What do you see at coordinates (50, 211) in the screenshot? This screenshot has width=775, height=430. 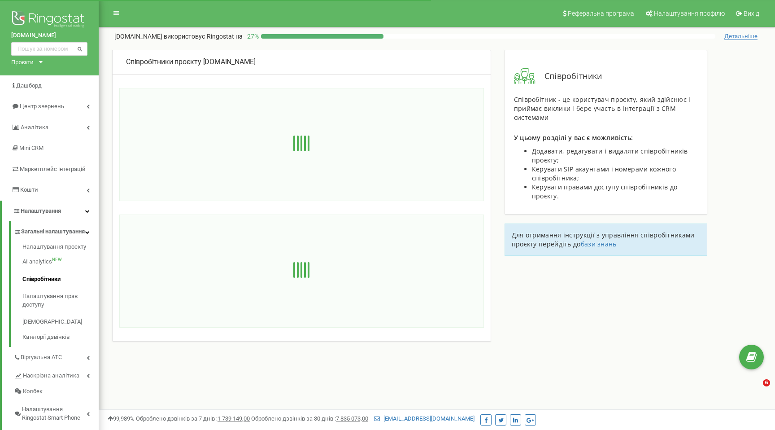 I see `a: Налаштування` at bounding box center [50, 211].